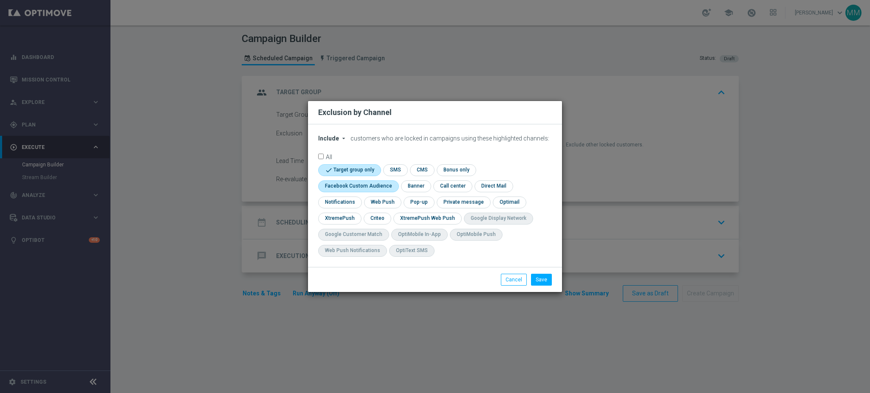 The height and width of the screenshot is (393, 870). I want to click on i: arrow_drop_down, so click(344, 138).